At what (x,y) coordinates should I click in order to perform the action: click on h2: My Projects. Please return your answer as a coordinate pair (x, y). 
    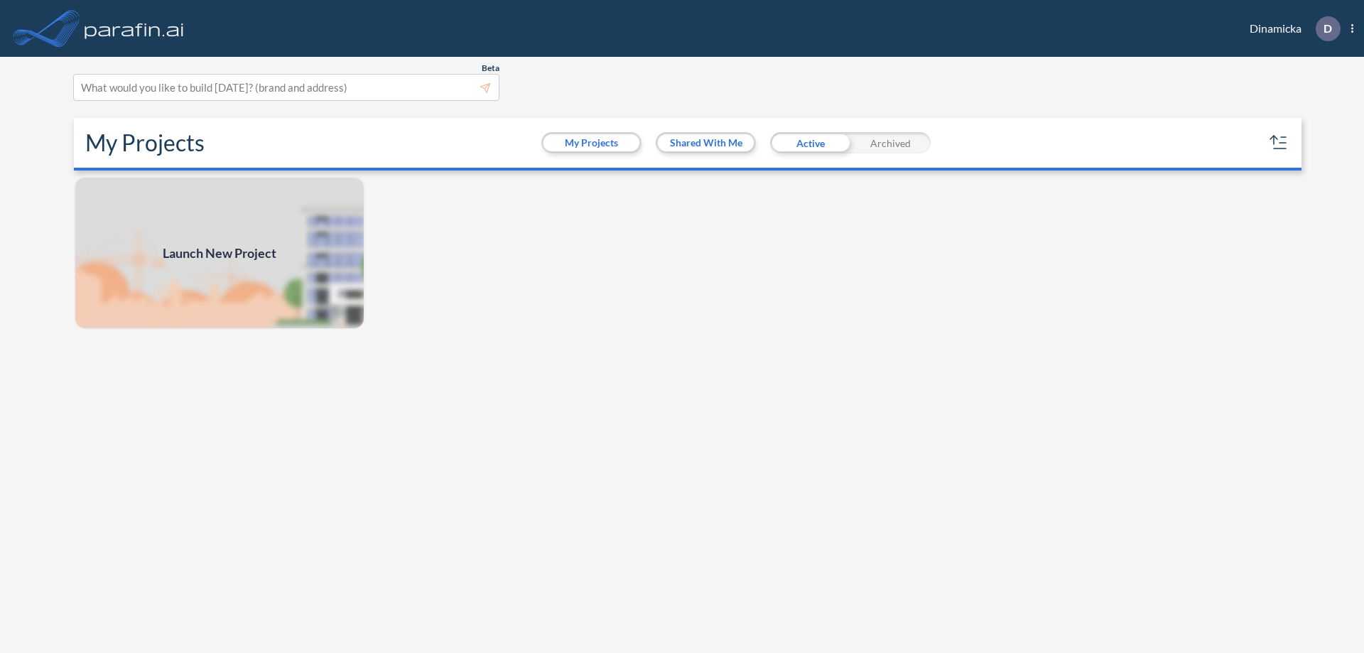
    Looking at the image, I should click on (145, 143).